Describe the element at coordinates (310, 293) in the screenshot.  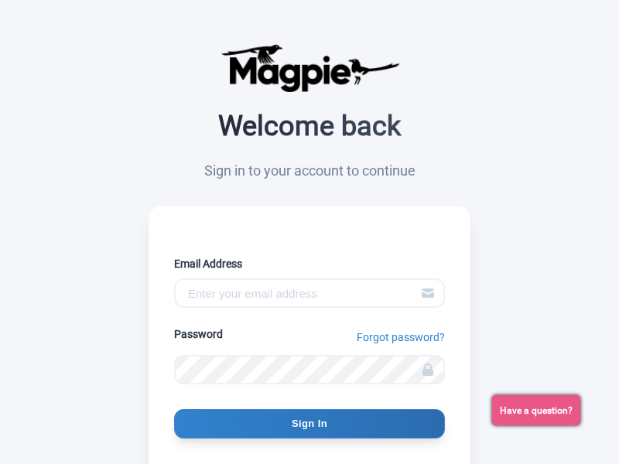
I see `input: Enter your email address` at that location.